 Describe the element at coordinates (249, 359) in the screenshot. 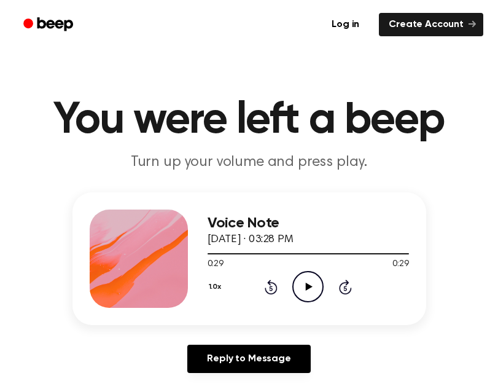

I see `a: Reply to Message` at that location.